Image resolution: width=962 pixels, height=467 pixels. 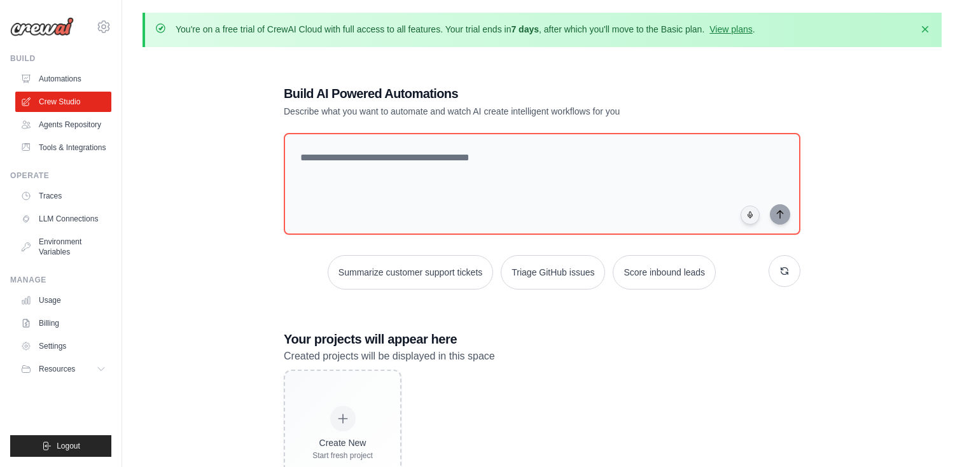 I want to click on p: Describe what you want to automate and watch AI create intelligent workflows for you, so click(x=497, y=111).